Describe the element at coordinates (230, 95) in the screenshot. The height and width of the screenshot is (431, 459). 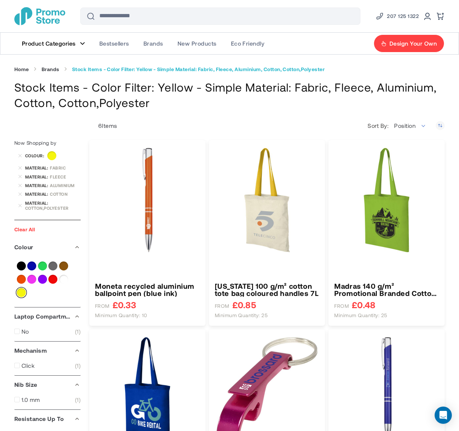
I see `h1: Stock Items - Color Filter: Yellow - Simple Material: Fabric, Fleece, Aluminium, Cotton, Cotton,P...` at that location.